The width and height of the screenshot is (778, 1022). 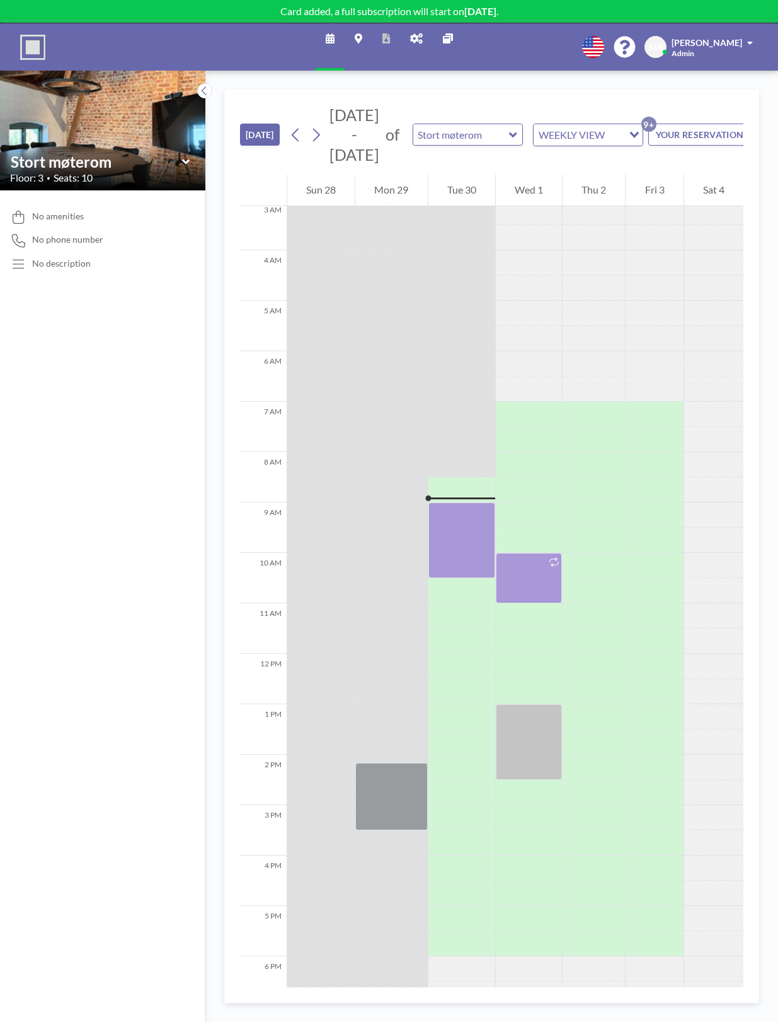 I want to click on input: Search for option, so click(x=615, y=135).